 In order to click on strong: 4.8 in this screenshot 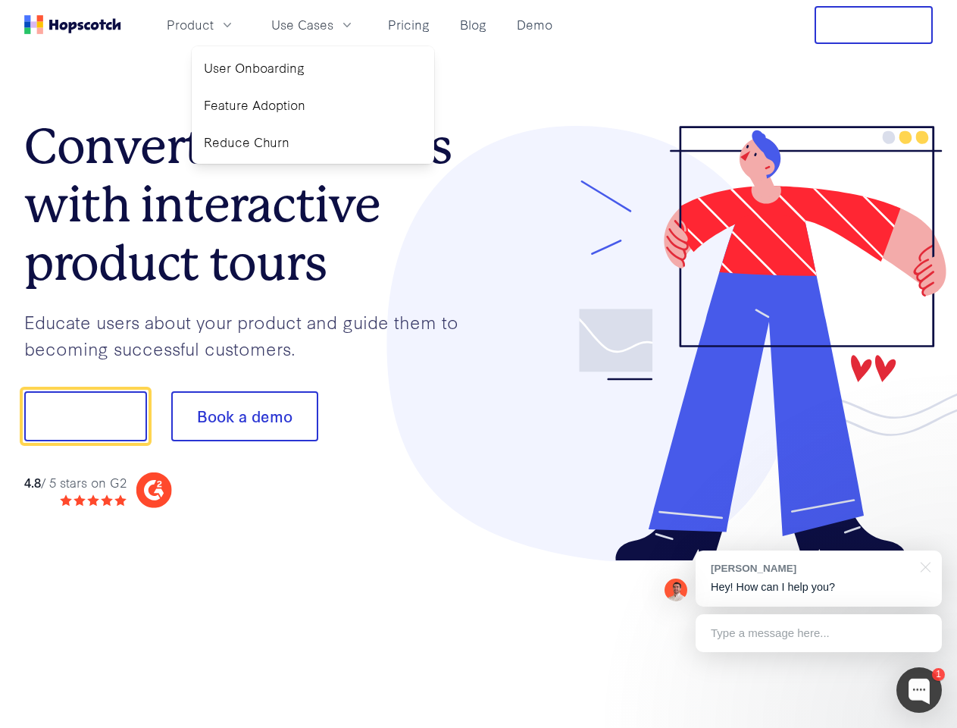, I will do `click(33, 481)`.